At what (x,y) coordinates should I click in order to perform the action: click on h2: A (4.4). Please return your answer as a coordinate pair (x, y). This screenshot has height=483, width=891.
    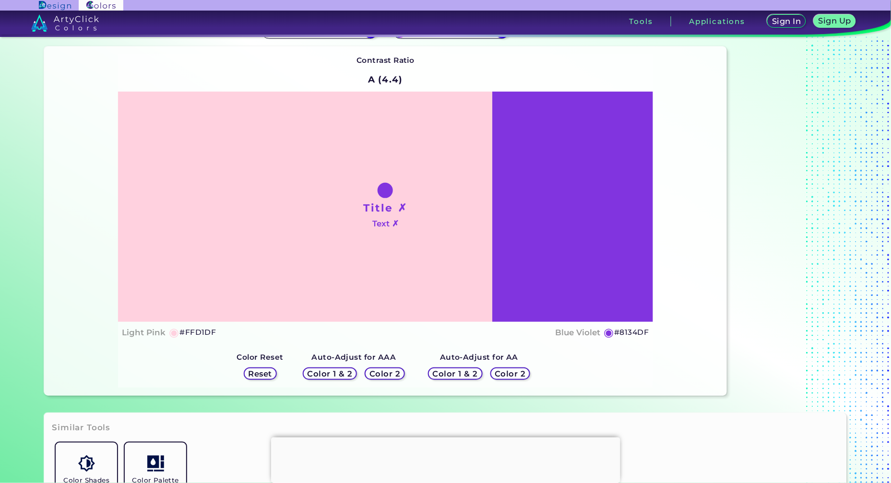
    Looking at the image, I should click on (385, 79).